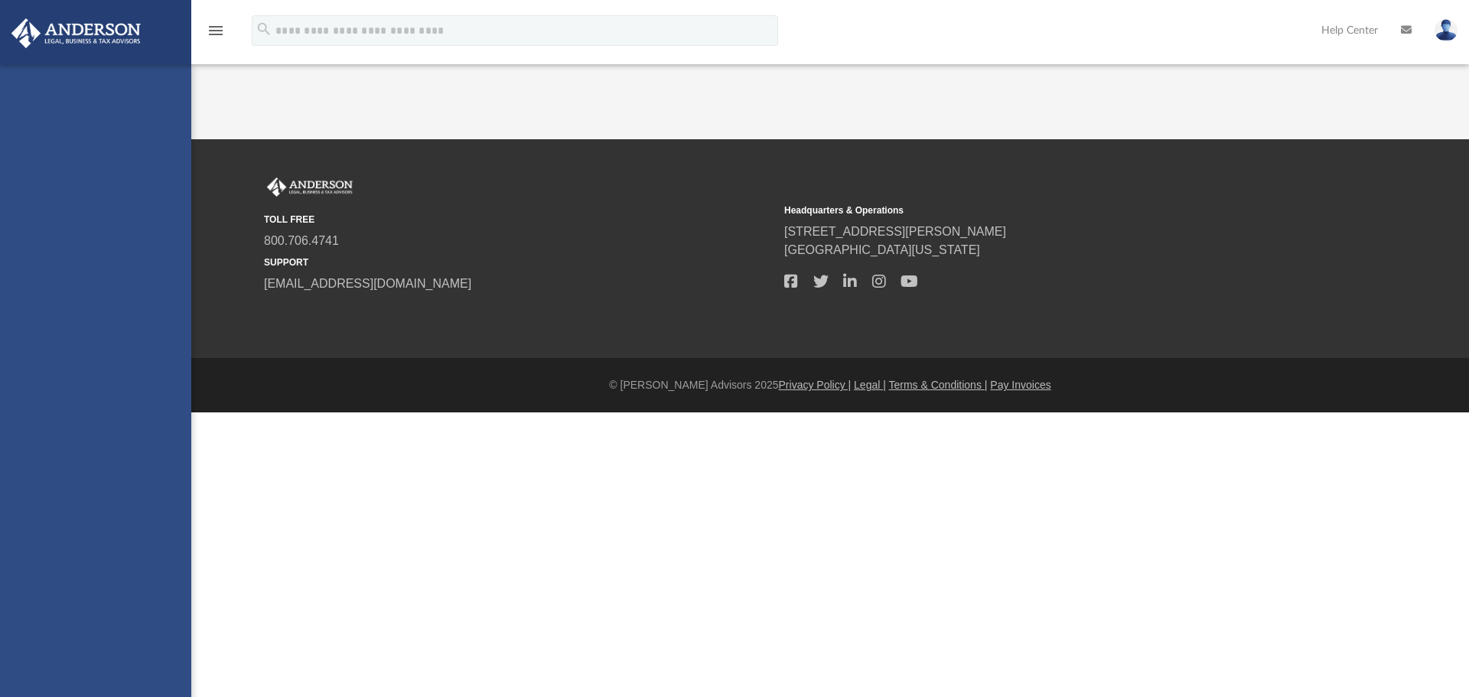  I want to click on i: search, so click(264, 29).